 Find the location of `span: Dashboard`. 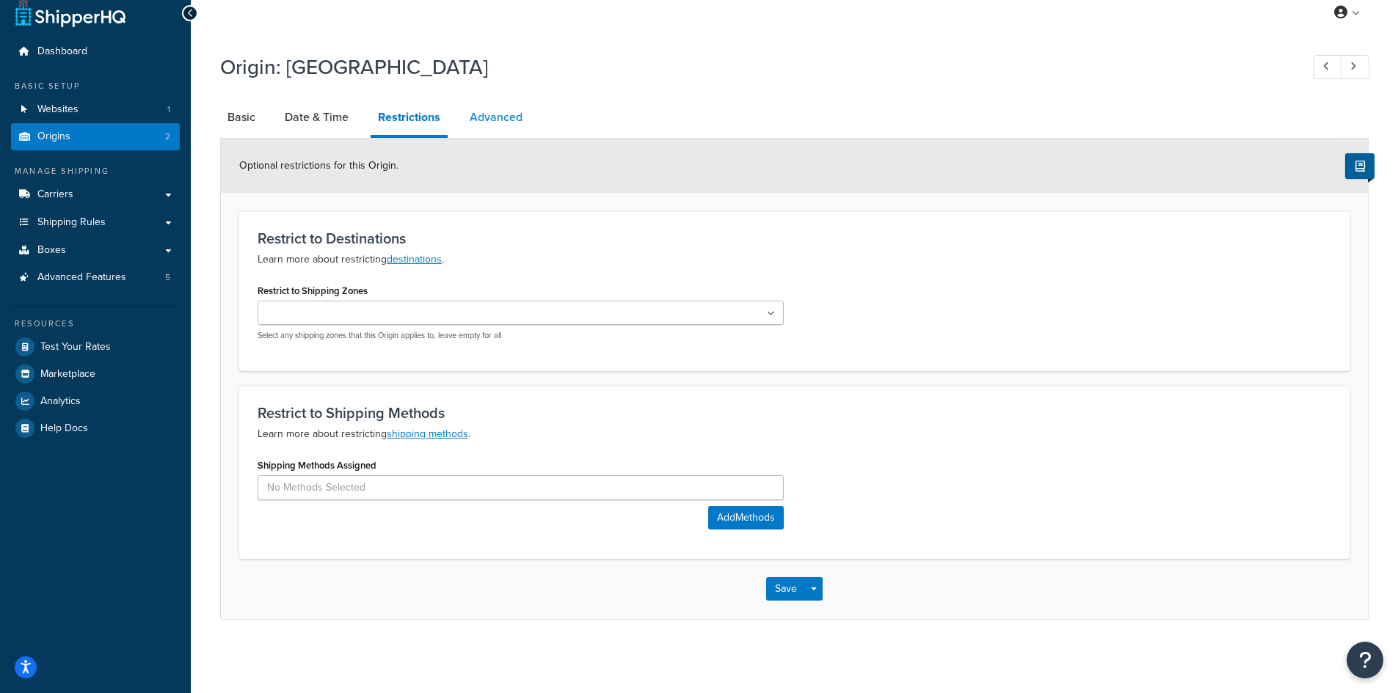

span: Dashboard is located at coordinates (62, 51).